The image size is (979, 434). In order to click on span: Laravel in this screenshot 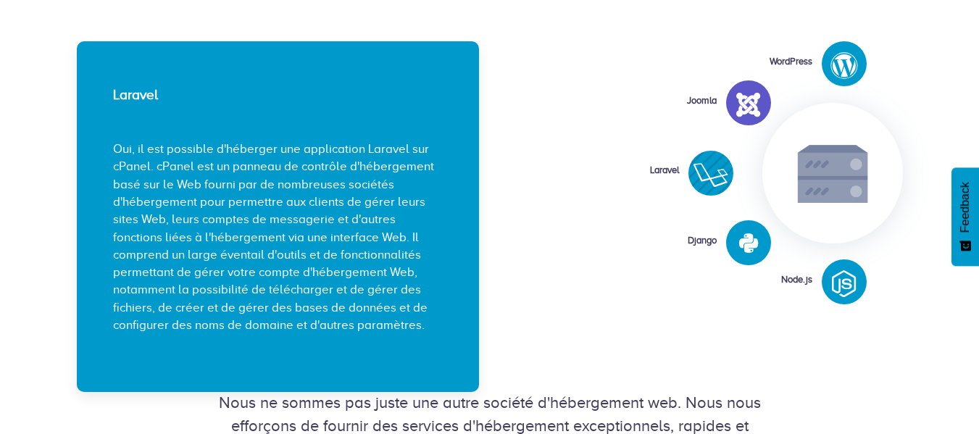, I will do `click(136, 94)`.